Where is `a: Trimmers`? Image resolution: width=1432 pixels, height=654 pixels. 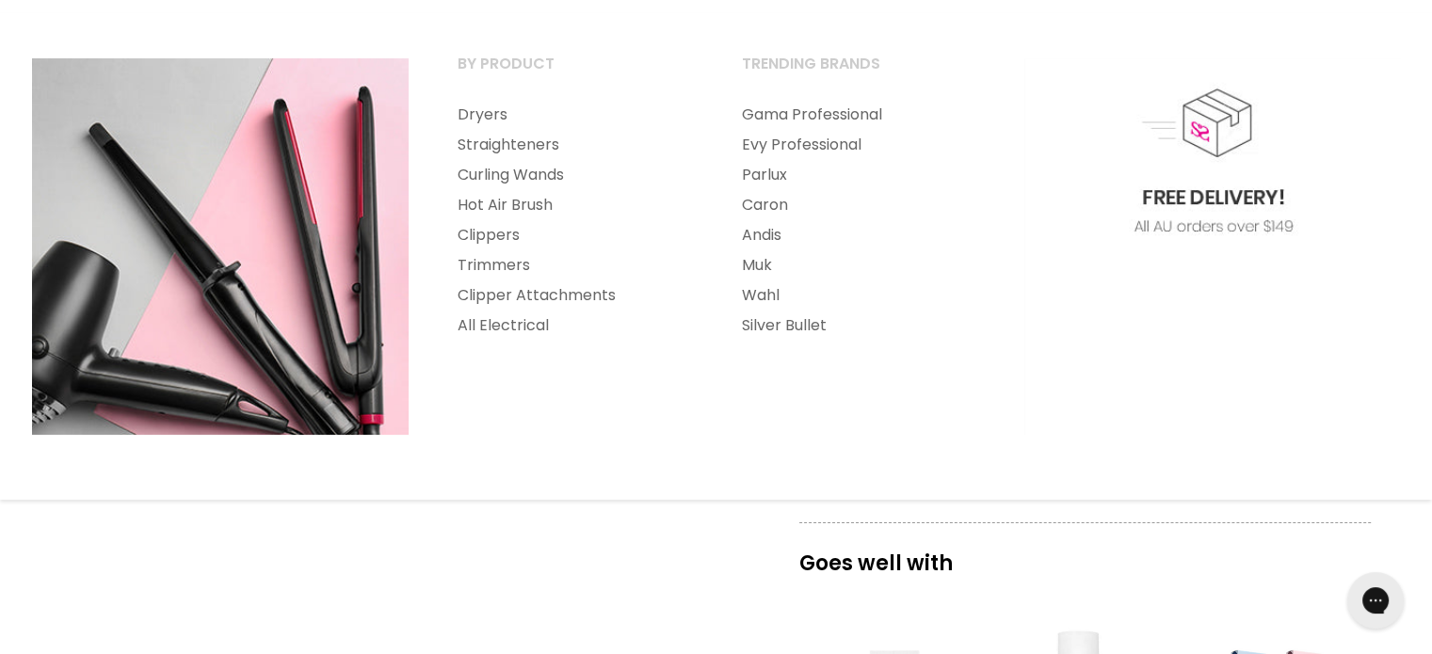 a: Trimmers is located at coordinates (574, 265).